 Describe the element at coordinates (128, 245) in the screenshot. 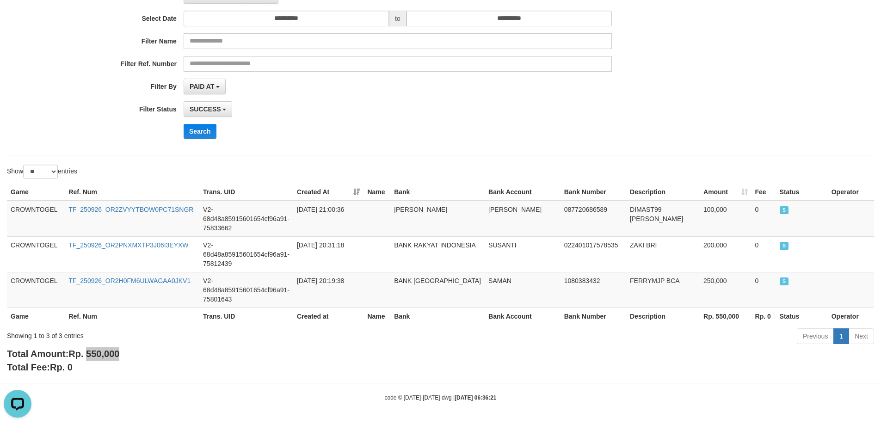

I see `a: TF_250926_OR2PNXMXTP3J06I3EYXW` at that location.